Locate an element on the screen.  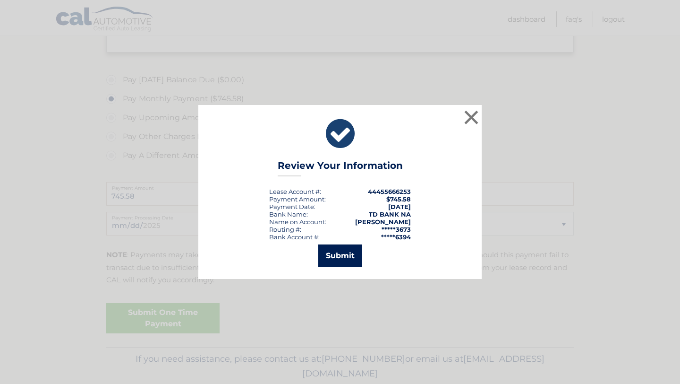
div: Bank Name: is located at coordinates (289, 214).